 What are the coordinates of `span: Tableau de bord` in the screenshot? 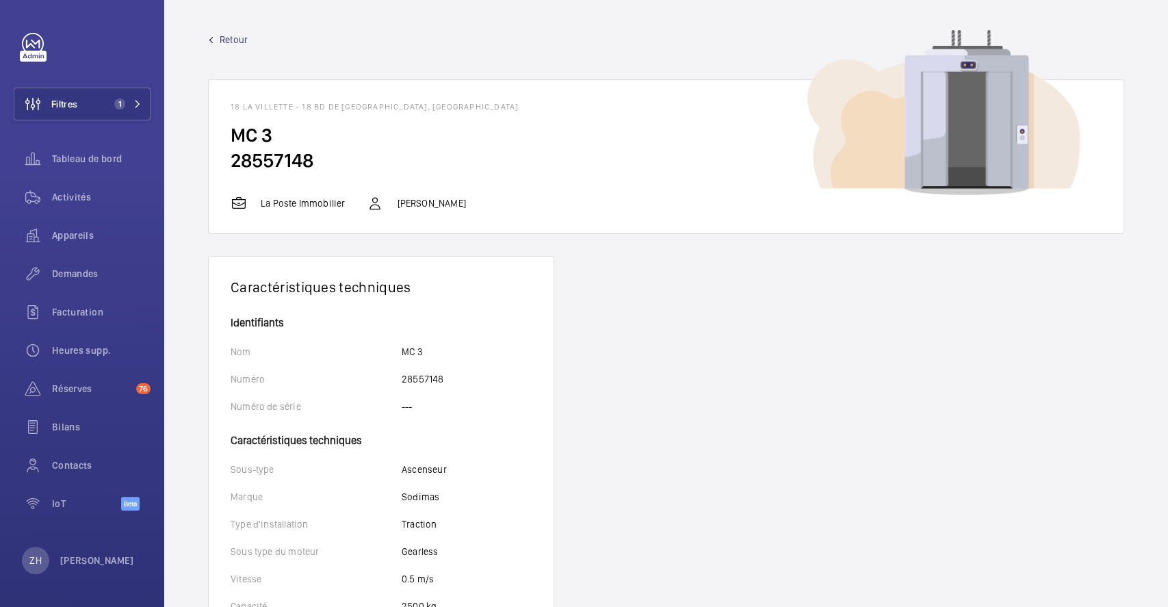 It's located at (101, 159).